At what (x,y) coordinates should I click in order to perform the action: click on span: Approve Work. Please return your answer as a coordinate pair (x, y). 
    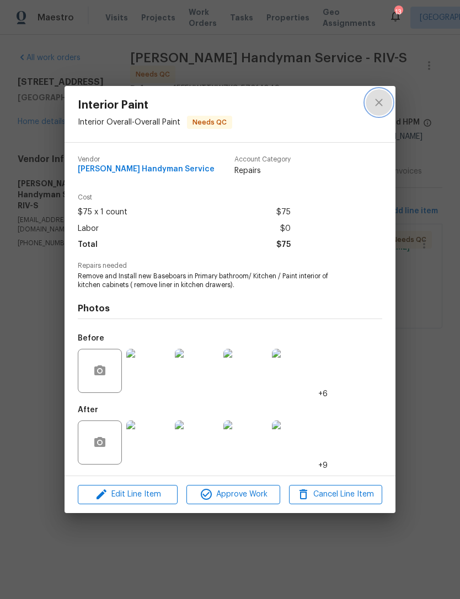
    Looking at the image, I should click on (233, 495).